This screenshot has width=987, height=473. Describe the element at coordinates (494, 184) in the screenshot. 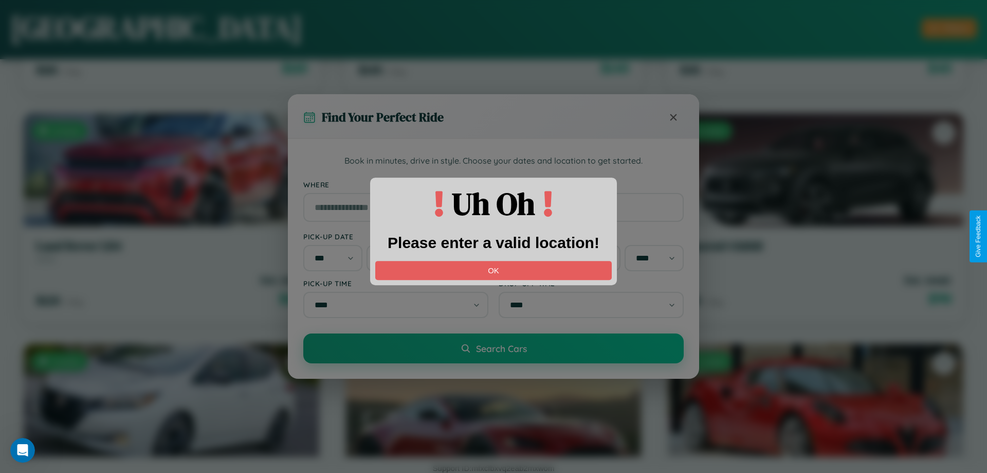

I see `label: Where` at that location.